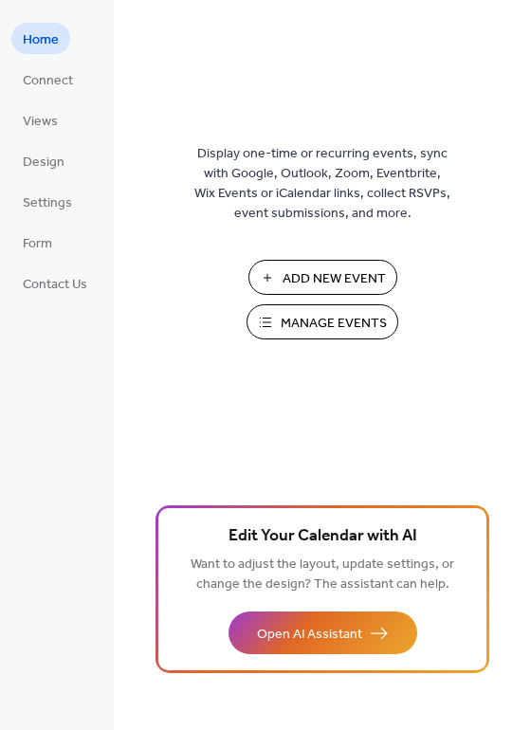 The image size is (531, 730). Describe the element at coordinates (47, 203) in the screenshot. I see `span: Settings` at that location.